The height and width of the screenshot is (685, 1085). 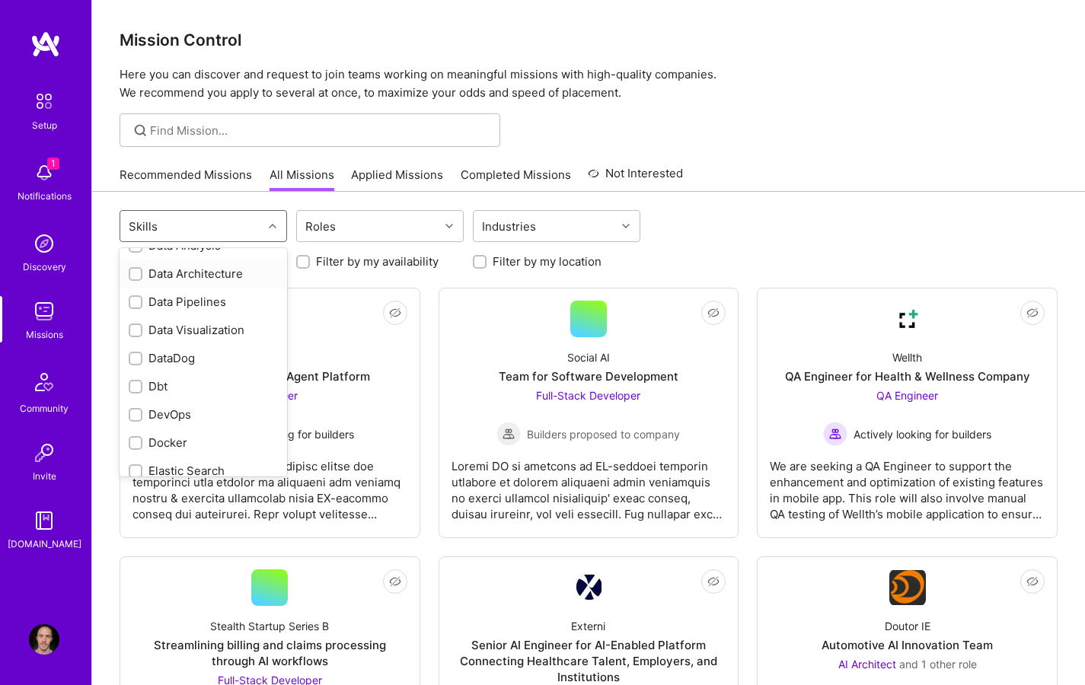 What do you see at coordinates (907, 357) in the screenshot?
I see `div: Wellth` at bounding box center [907, 357].